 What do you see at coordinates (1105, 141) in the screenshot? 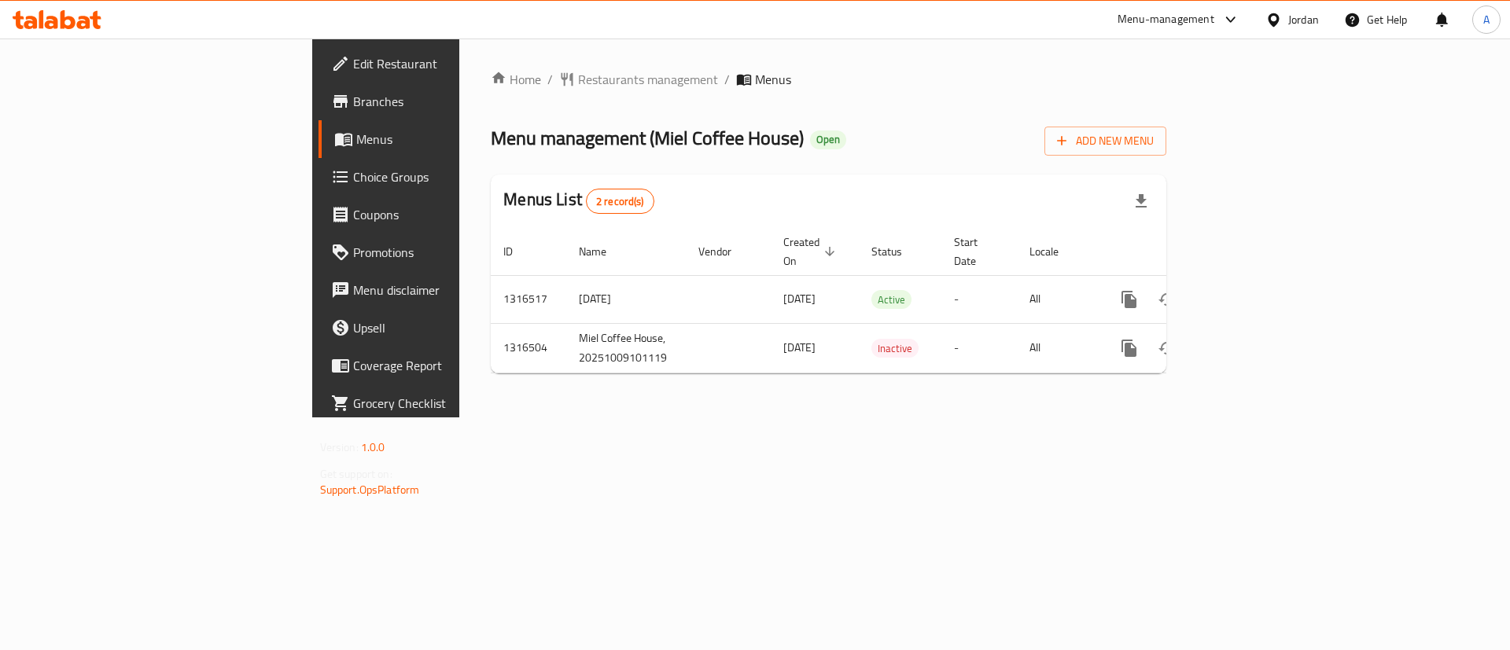
I see `span: Add New Menu` at bounding box center [1105, 141].